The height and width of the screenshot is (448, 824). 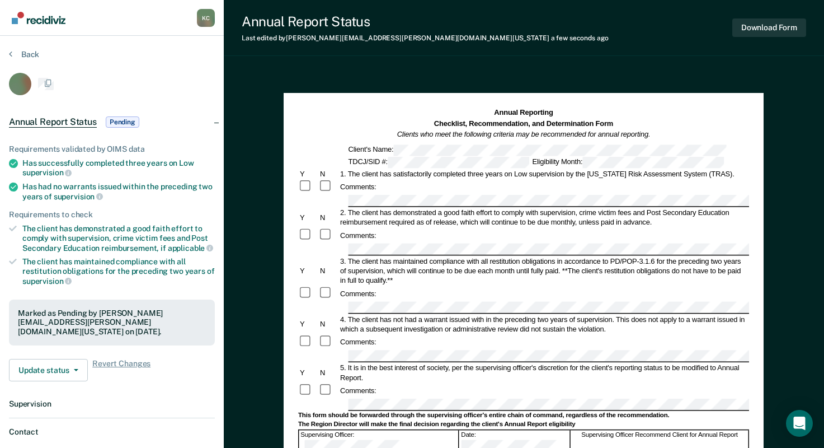 I want to click on div: 4. The client has not had a warrant issued with in the preceding two years of supervision. This d..., so click(x=544, y=323).